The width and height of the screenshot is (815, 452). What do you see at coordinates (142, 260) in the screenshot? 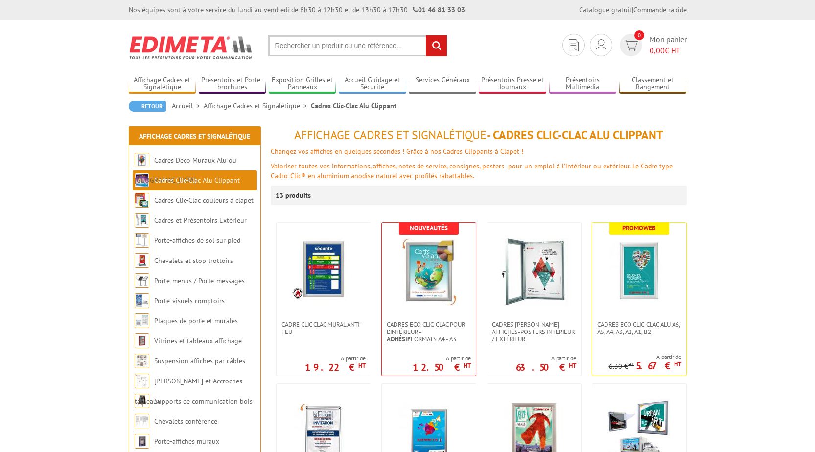
I see `img: Chevalets et stop trottoirs` at bounding box center [142, 260].